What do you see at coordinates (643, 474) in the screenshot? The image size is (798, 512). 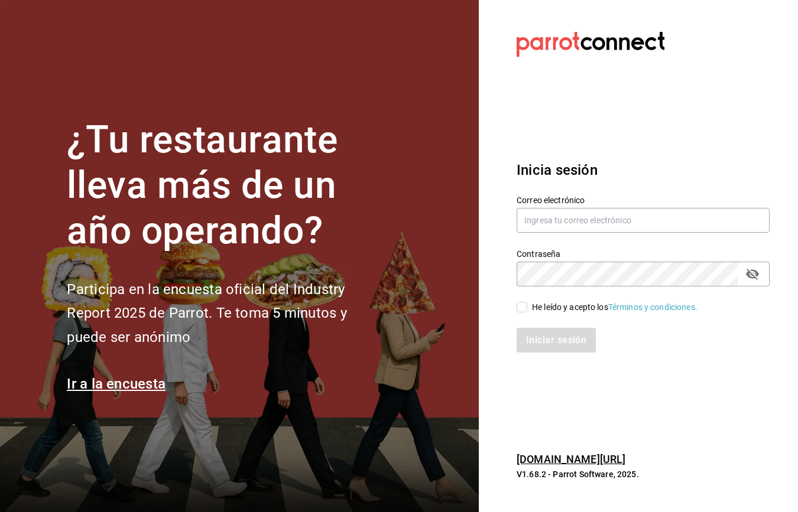 I see `p: V1.68.2 - Parrot Software, 2025.` at bounding box center [643, 474].